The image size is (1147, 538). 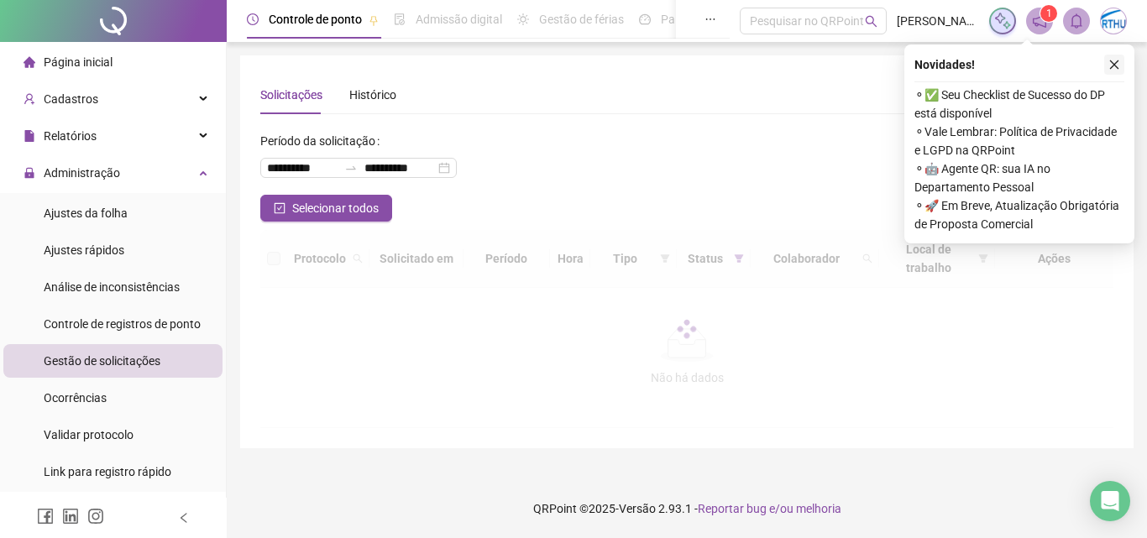 What do you see at coordinates (84, 250) in the screenshot?
I see `span: Ajustes rápidos` at bounding box center [84, 250].